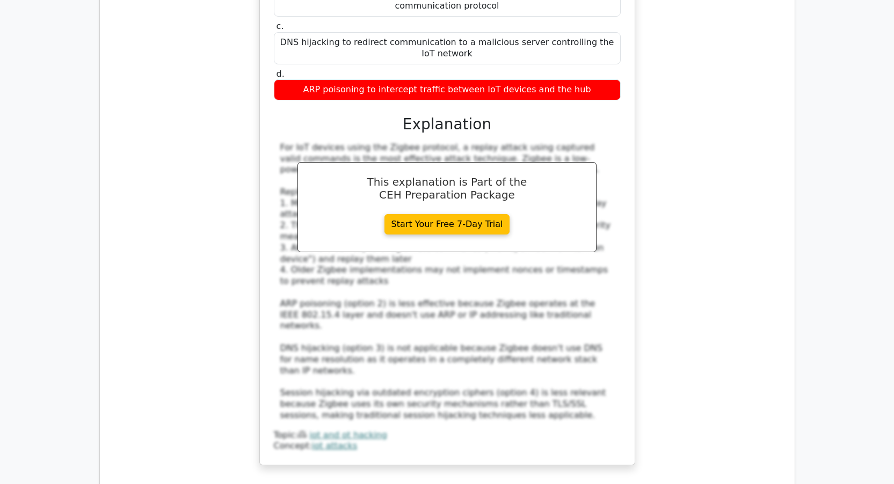  I want to click on div: ARP poisoning to intercept traffic between IoT devices and the hub, so click(447, 90).